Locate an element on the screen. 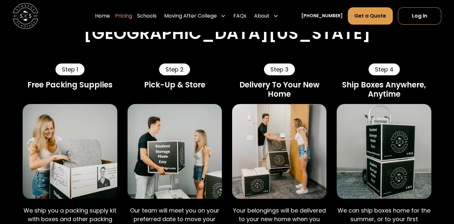 The image size is (454, 224). img: Shipping Storage Scholars boxes. is located at coordinates (384, 151).